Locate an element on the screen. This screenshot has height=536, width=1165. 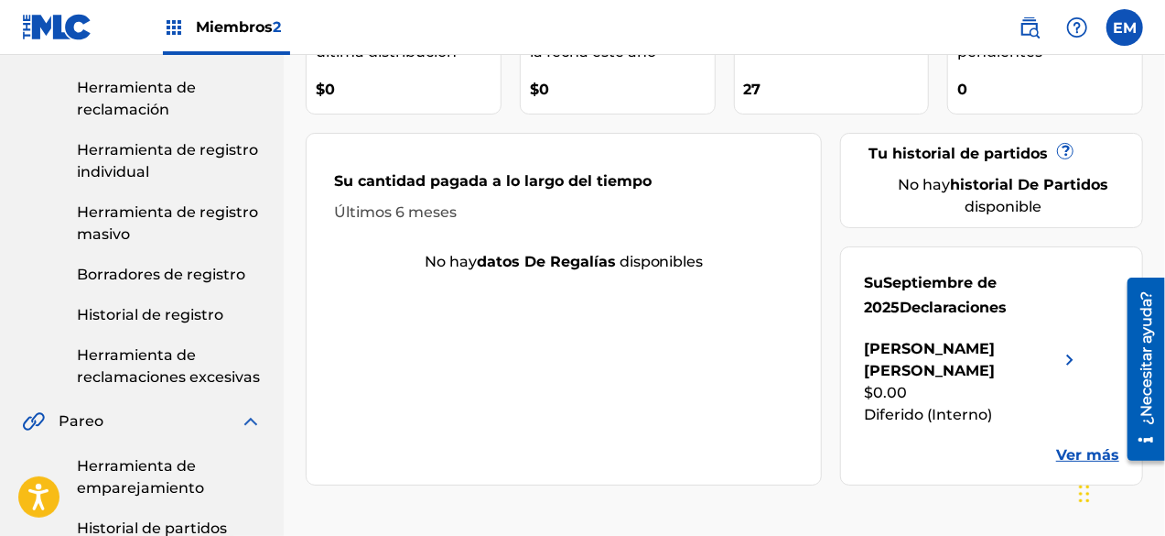
a: Borradores de registro is located at coordinates (169, 275).